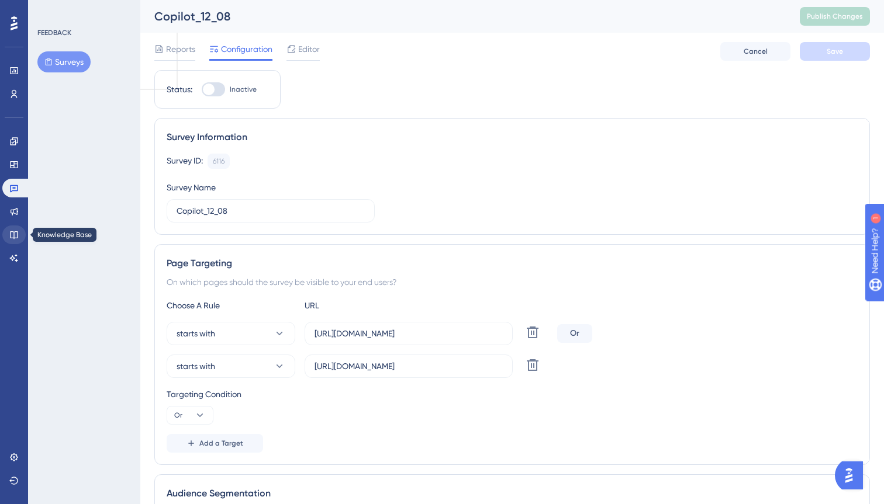  Describe the element at coordinates (83, 11) in the screenshot. I see `div: 1` at that location.